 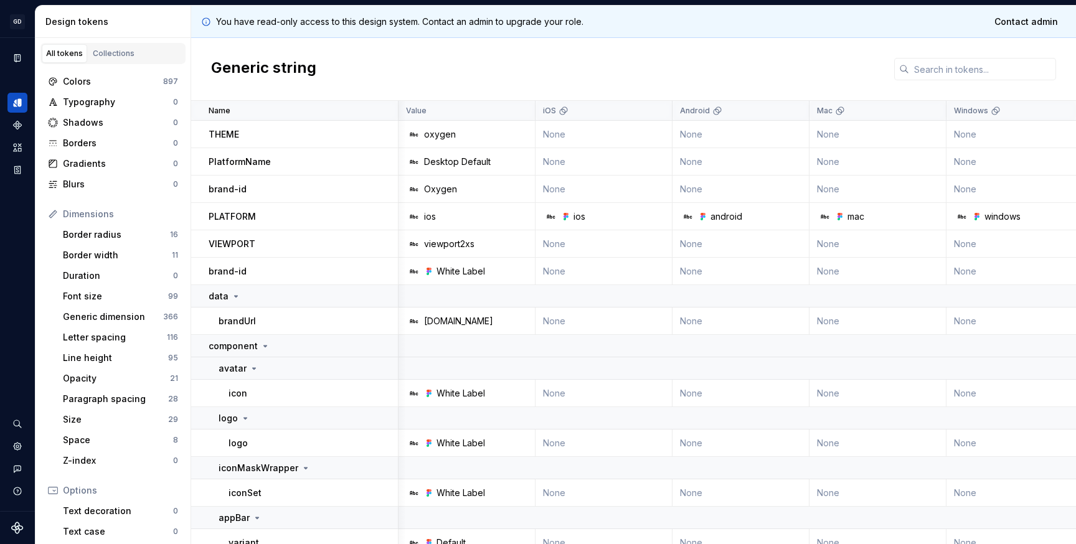 What do you see at coordinates (1027, 22) in the screenshot?
I see `span: Contact admin` at bounding box center [1027, 22].